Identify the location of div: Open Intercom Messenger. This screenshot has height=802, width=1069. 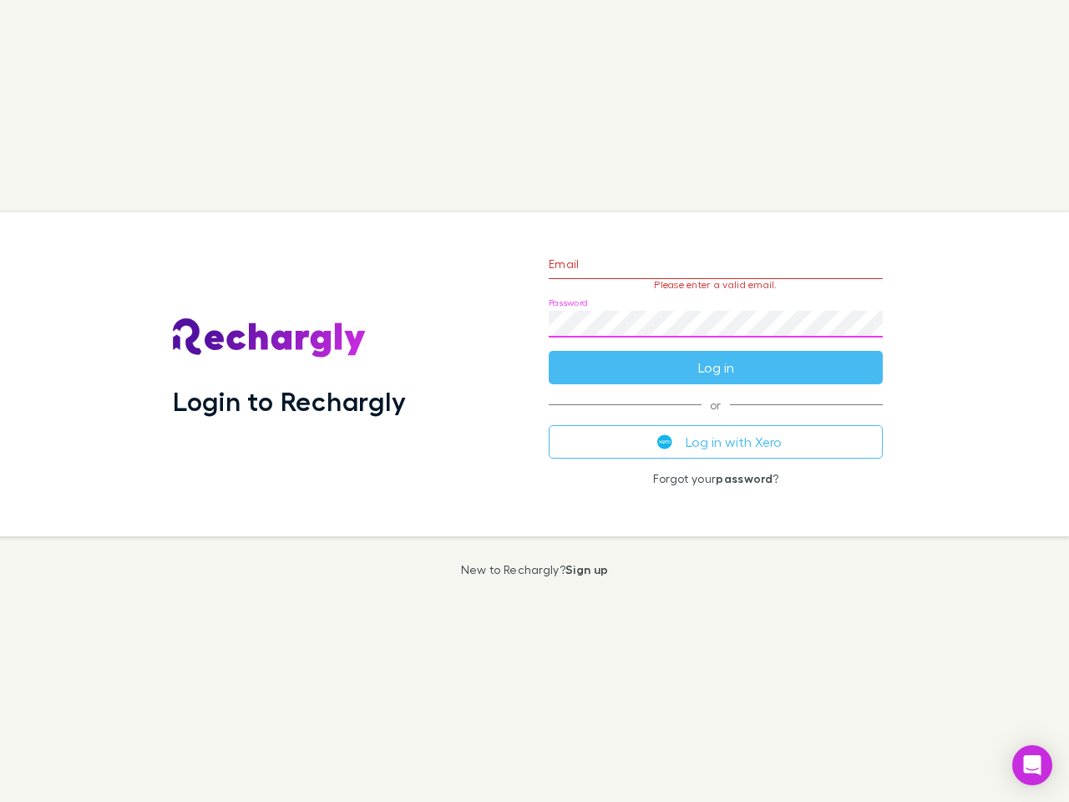
(1032, 765).